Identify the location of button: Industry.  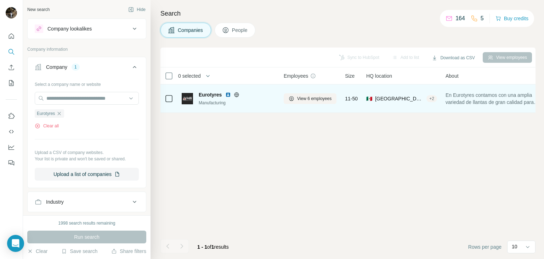
(87, 202).